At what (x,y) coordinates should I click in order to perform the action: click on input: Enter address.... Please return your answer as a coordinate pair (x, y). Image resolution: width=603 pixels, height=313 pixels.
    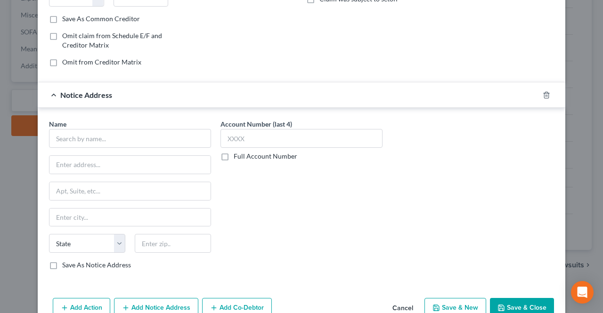
    Looking at the image, I should click on (130, 165).